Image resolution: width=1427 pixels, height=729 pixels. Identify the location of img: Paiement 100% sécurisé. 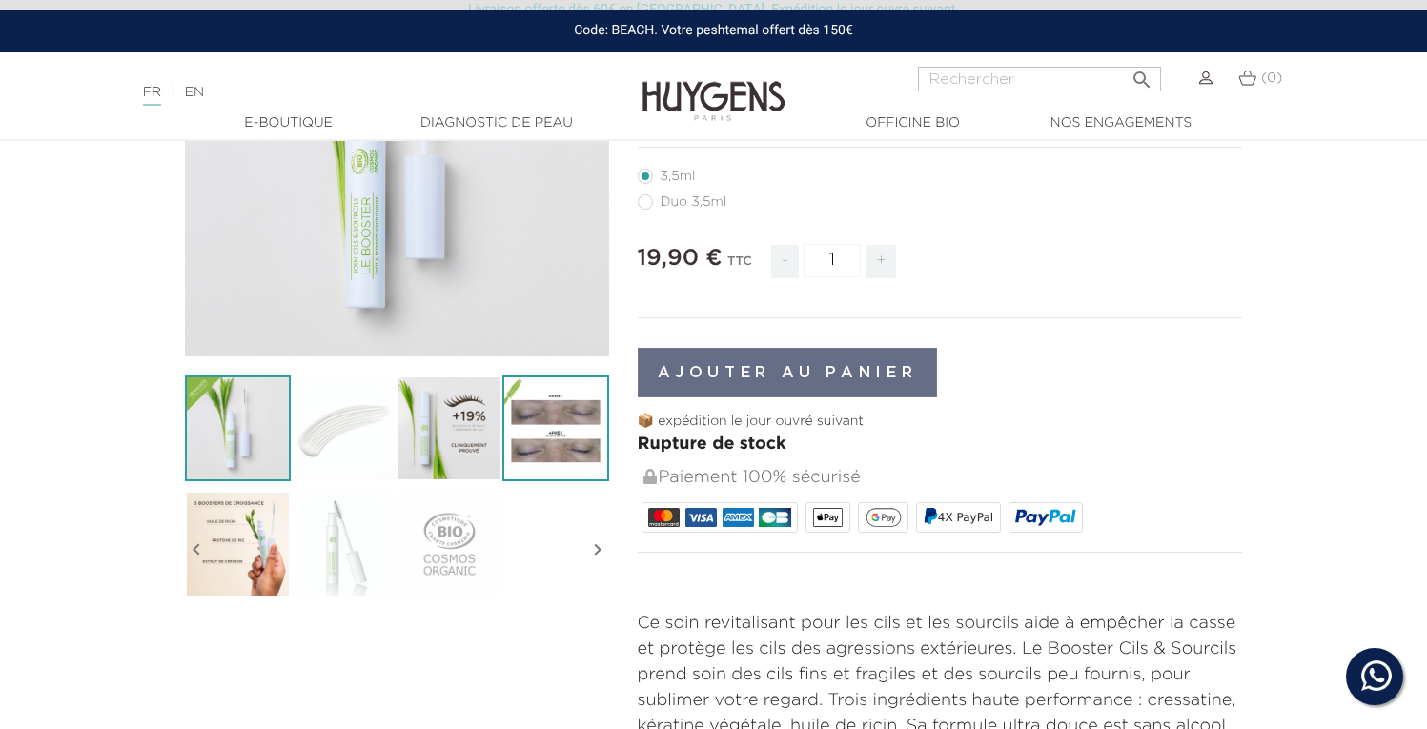
(650, 476).